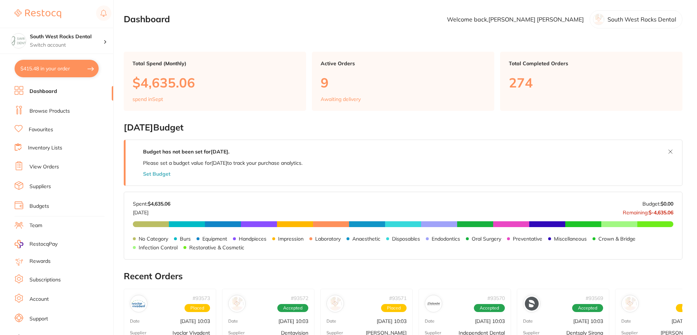 The width and height of the screenshot is (697, 335). I want to click on p: Spent:, so click(151, 204).